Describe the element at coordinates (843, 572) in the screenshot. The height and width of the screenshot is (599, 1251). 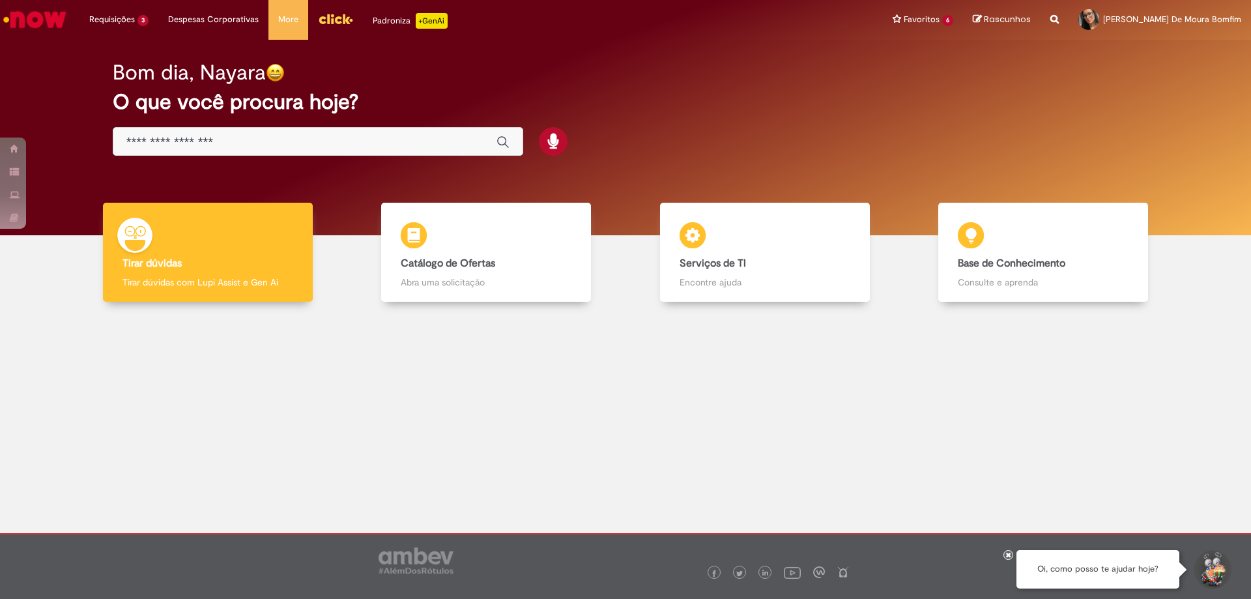
I see `img: logo_footer_naosei.png` at that location.